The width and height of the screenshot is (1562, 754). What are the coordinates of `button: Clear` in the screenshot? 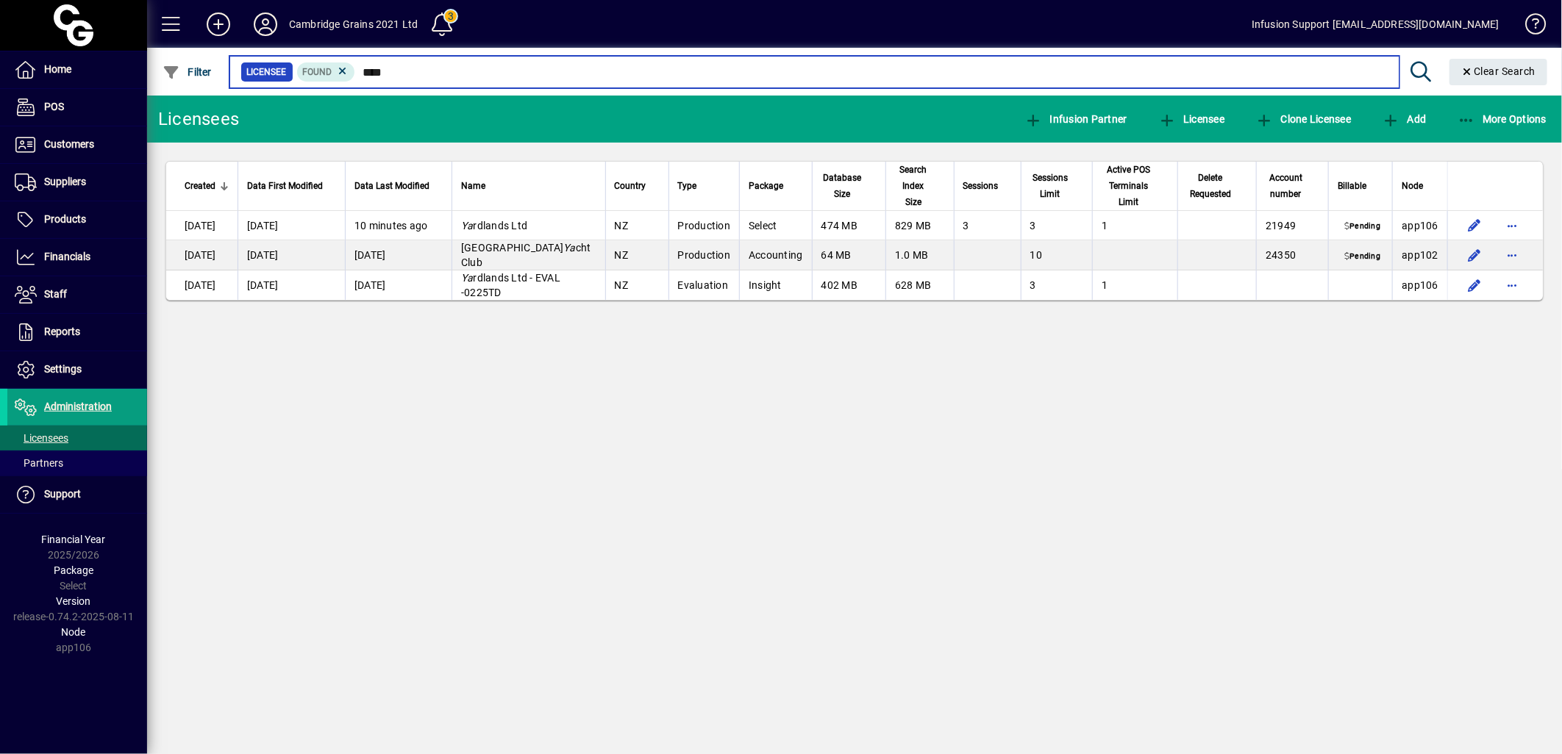 It's located at (1498, 72).